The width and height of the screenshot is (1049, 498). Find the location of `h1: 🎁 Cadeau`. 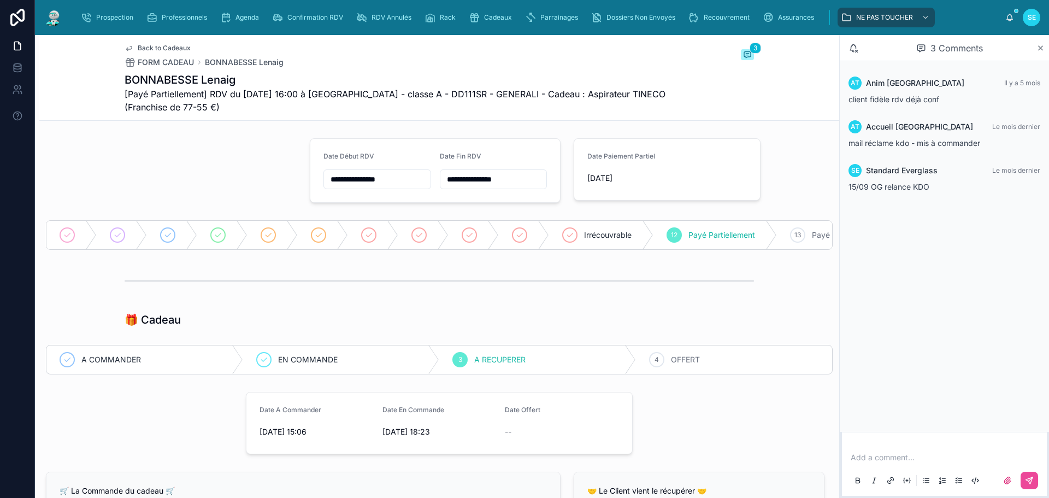

h1: 🎁 Cadeau is located at coordinates (152, 319).